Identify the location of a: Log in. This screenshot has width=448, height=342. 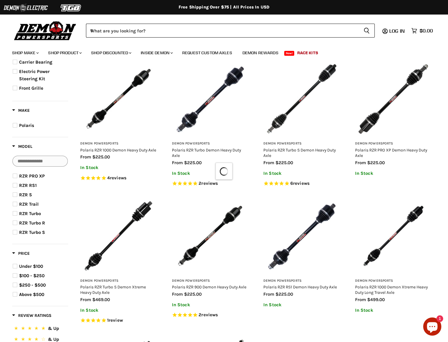
(397, 31).